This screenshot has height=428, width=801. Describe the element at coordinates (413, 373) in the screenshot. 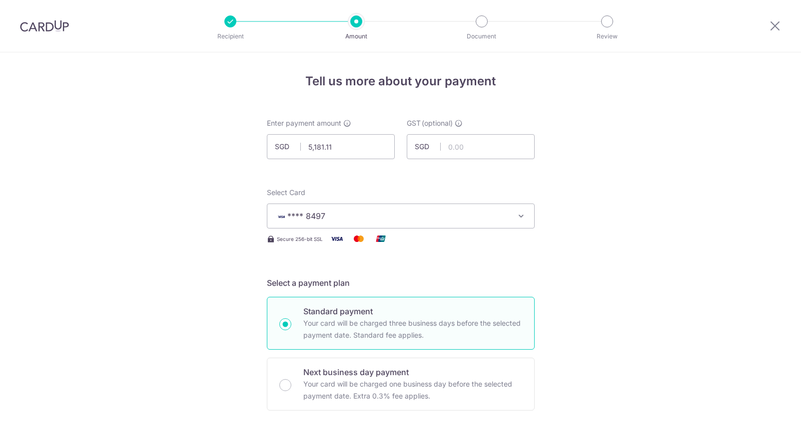

I see `p: Next business day payment` at that location.